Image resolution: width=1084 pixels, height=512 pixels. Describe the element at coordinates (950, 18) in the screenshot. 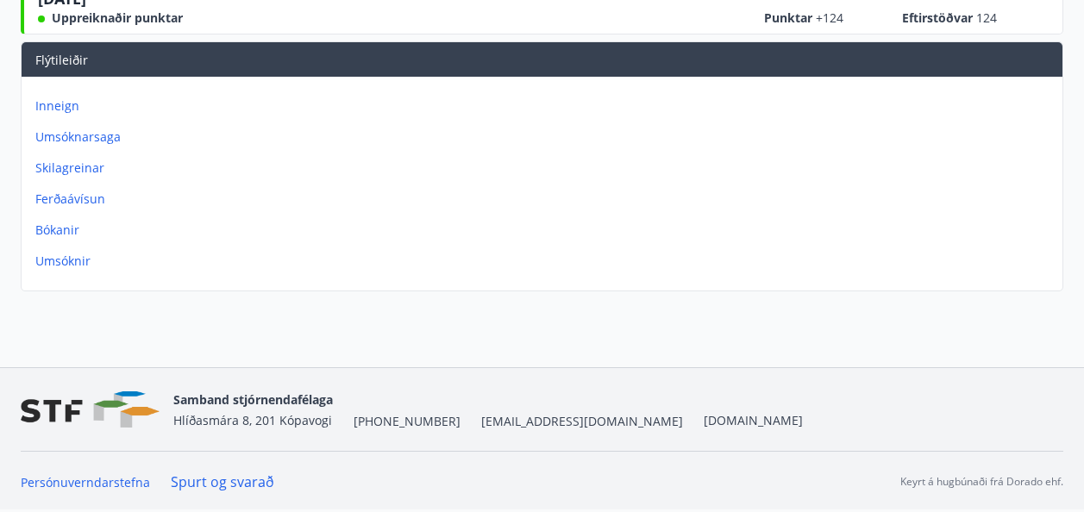

I see `span: Eftirstöðvar` at that location.